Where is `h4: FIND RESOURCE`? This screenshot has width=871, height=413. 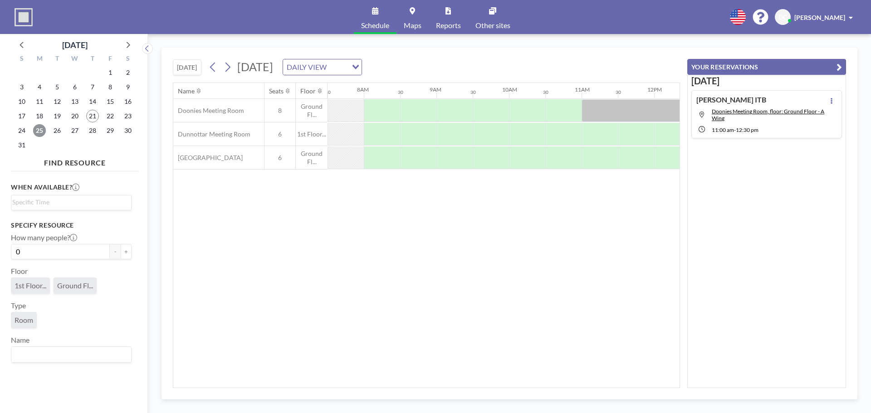
h4: FIND RESOURCE is located at coordinates (75, 161).